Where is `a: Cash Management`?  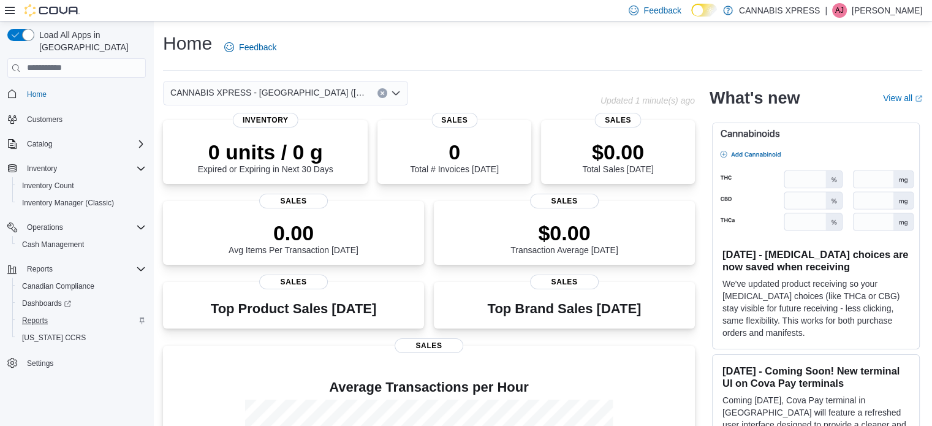 a: Cash Management is located at coordinates (53, 244).